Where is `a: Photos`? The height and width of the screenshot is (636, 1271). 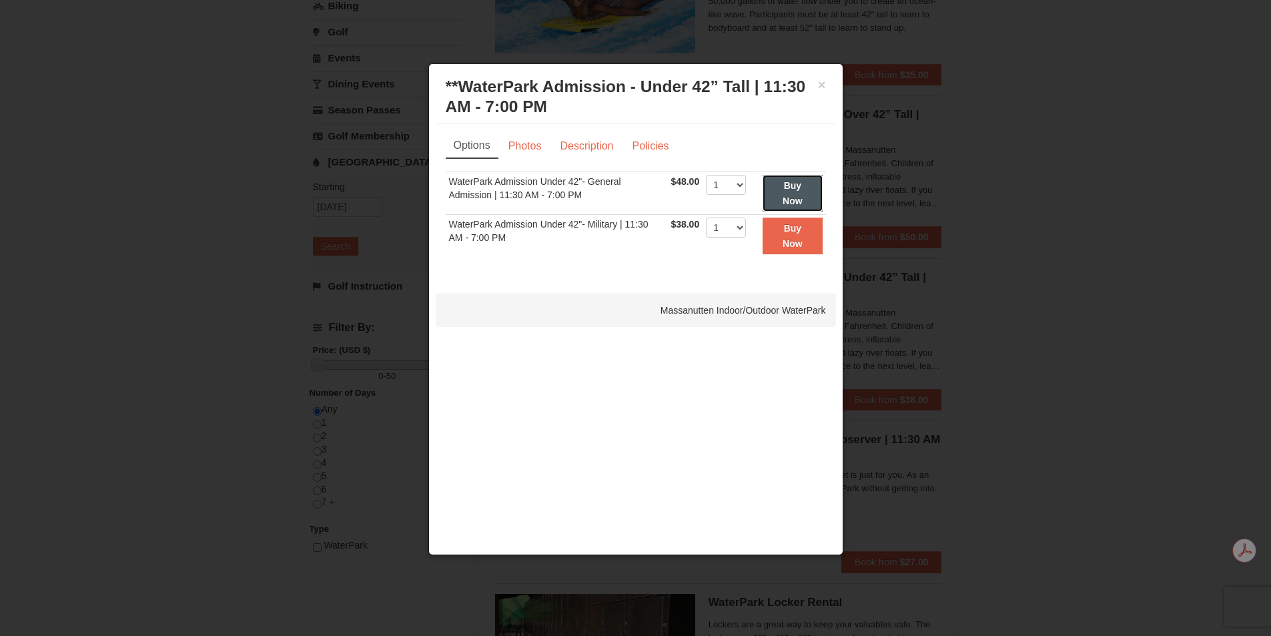
a: Photos is located at coordinates (525, 146).